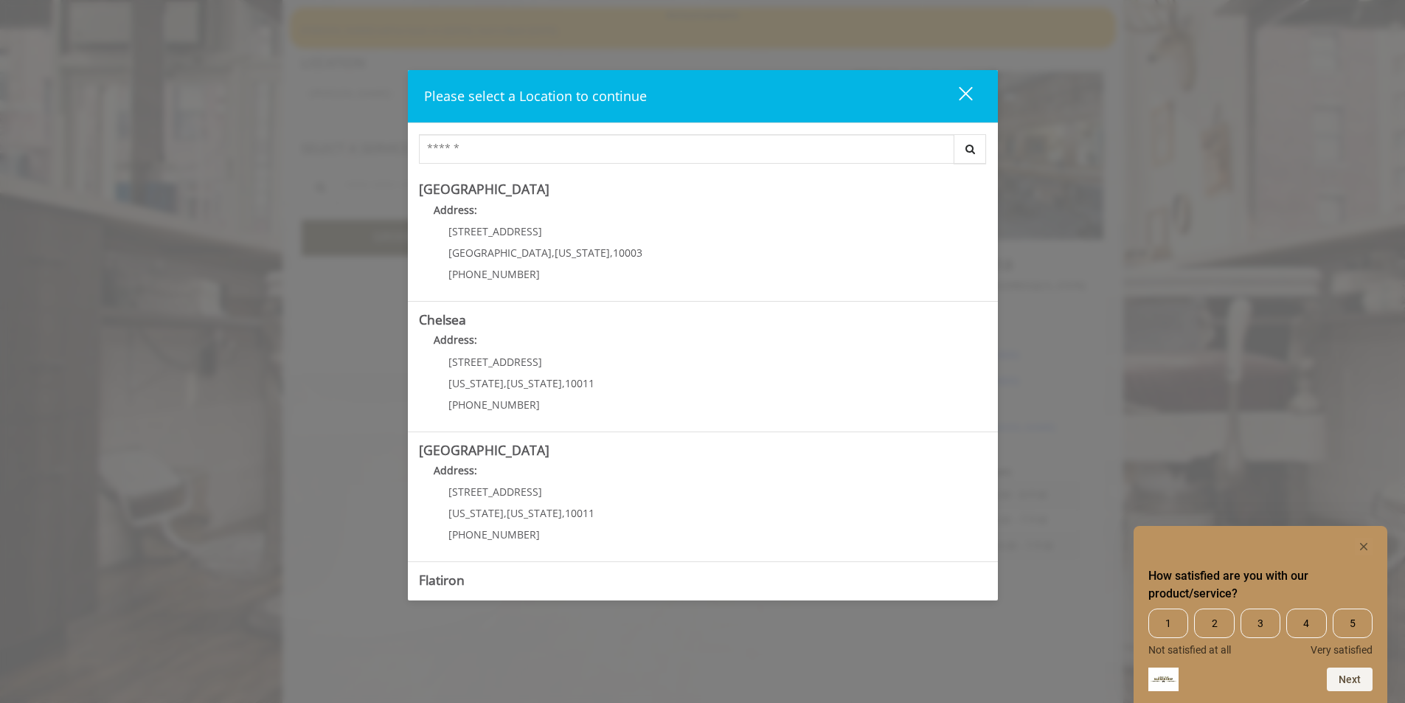 This screenshot has width=1405, height=703. Describe the element at coordinates (1168, 623) in the screenshot. I see `span: 1` at that location.